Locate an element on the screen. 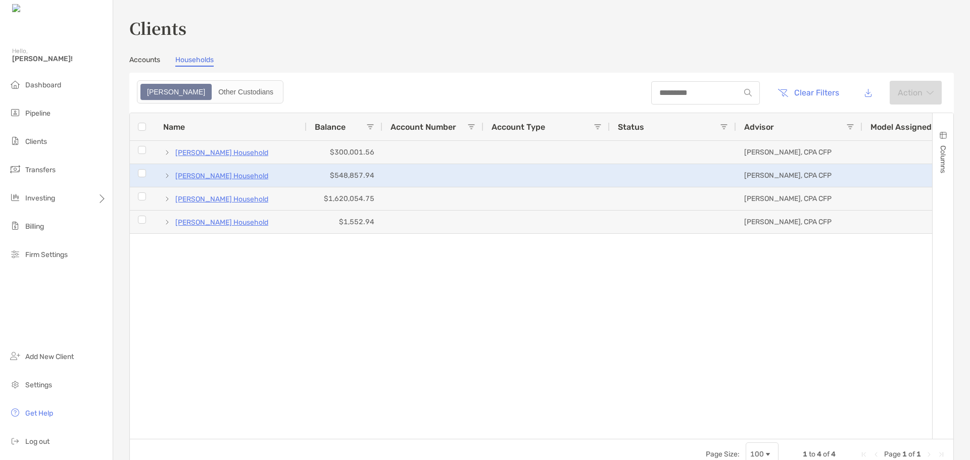  span: Page is located at coordinates (892, 454).